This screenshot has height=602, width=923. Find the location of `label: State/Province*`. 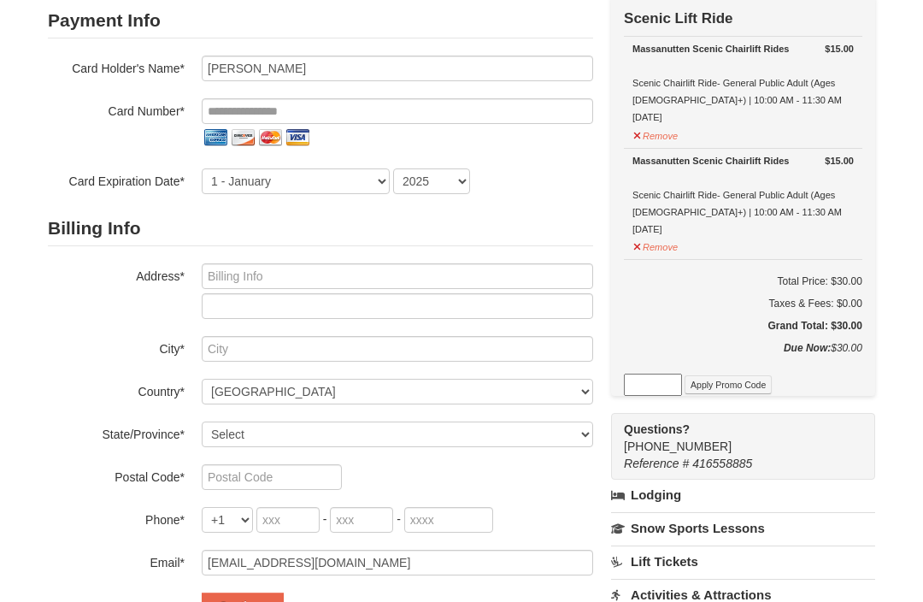

label: State/Province* is located at coordinates (116, 432).